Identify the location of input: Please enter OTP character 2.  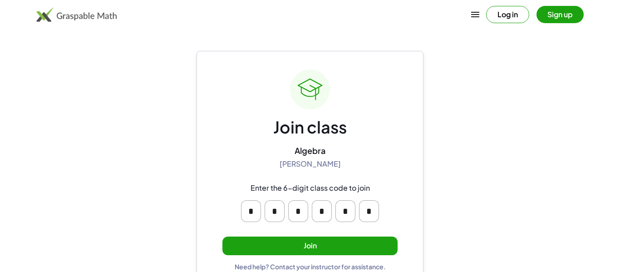
(275, 211).